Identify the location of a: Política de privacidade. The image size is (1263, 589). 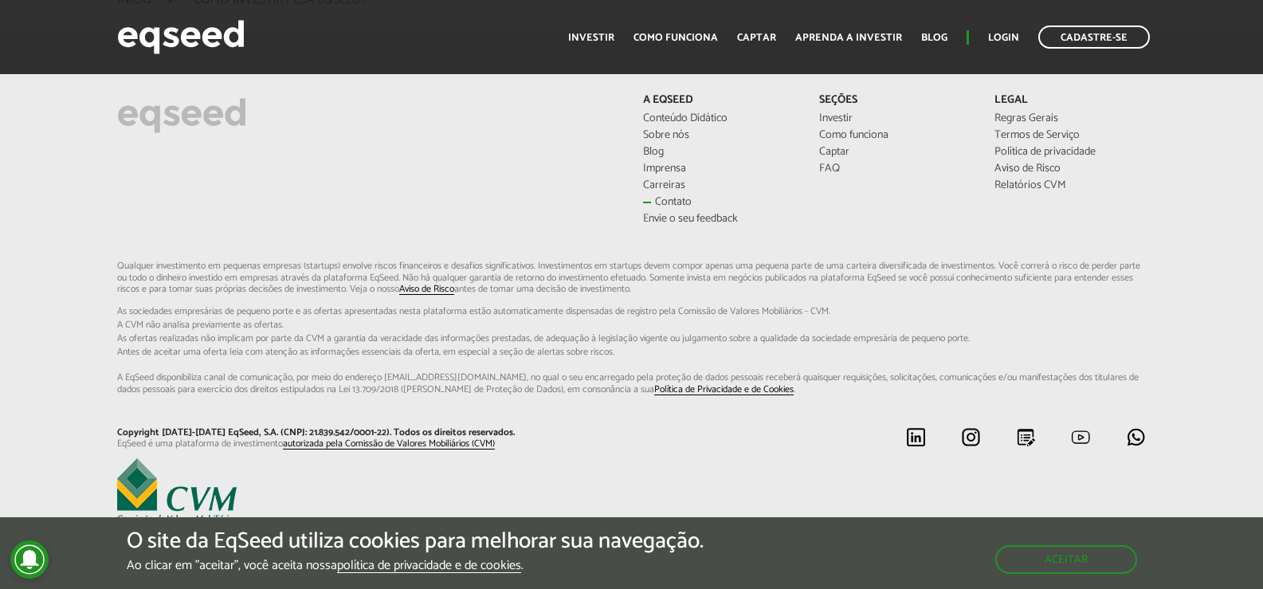
(1070, 152).